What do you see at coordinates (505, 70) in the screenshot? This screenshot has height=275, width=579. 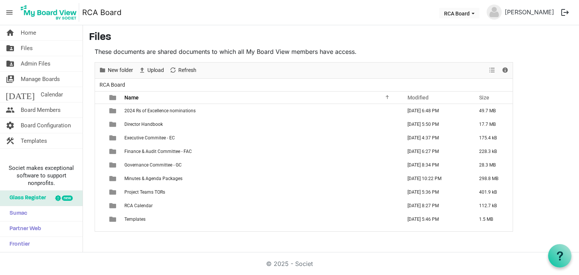 I see `button: Details` at bounding box center [505, 70].